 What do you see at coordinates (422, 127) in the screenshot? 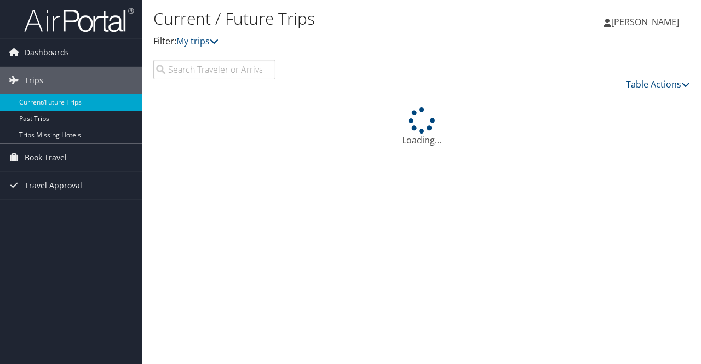
I see `div: Loading...` at bounding box center [422, 127].